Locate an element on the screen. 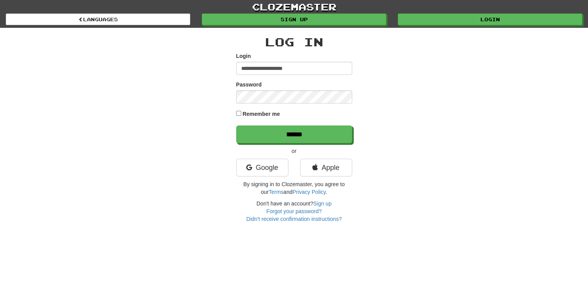  a: Languages is located at coordinates (98, 19).